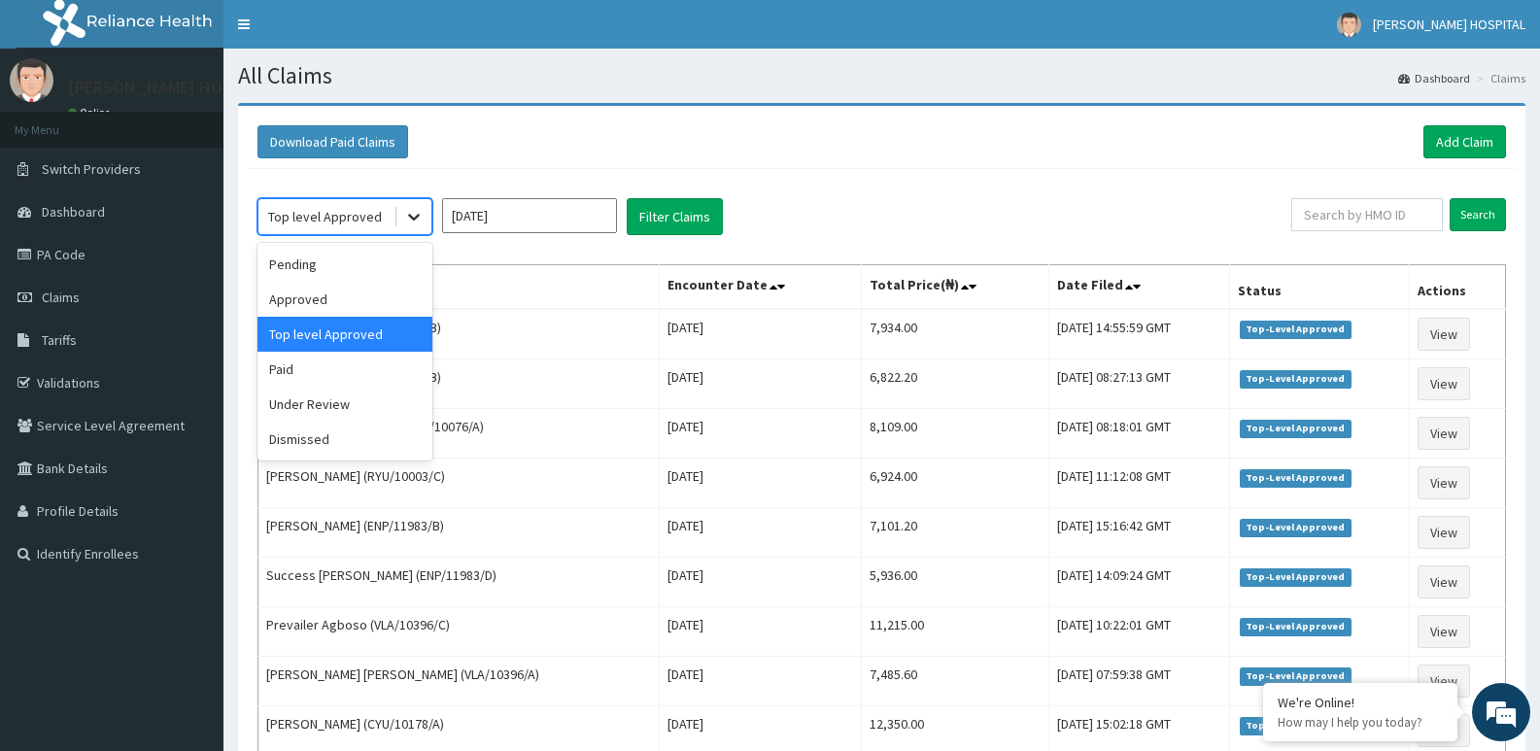 This screenshot has height=751, width=1540. What do you see at coordinates (190, 343) in the screenshot?
I see `span: We're online!` at bounding box center [190, 343].